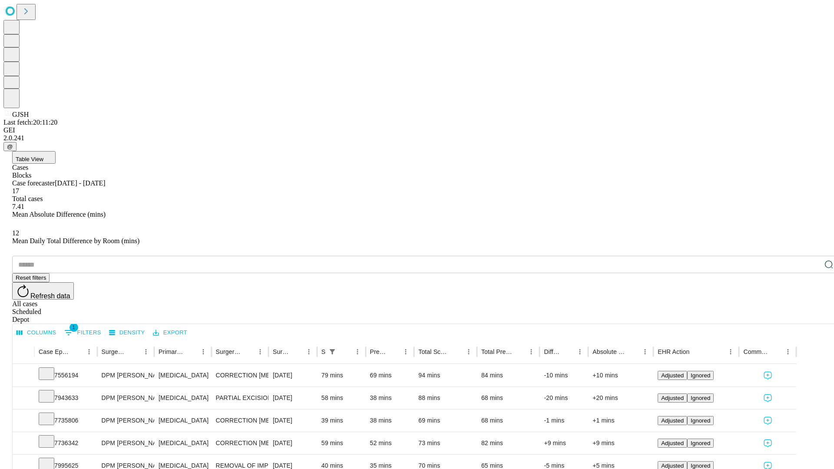  I want to click on button: Density, so click(127, 333).